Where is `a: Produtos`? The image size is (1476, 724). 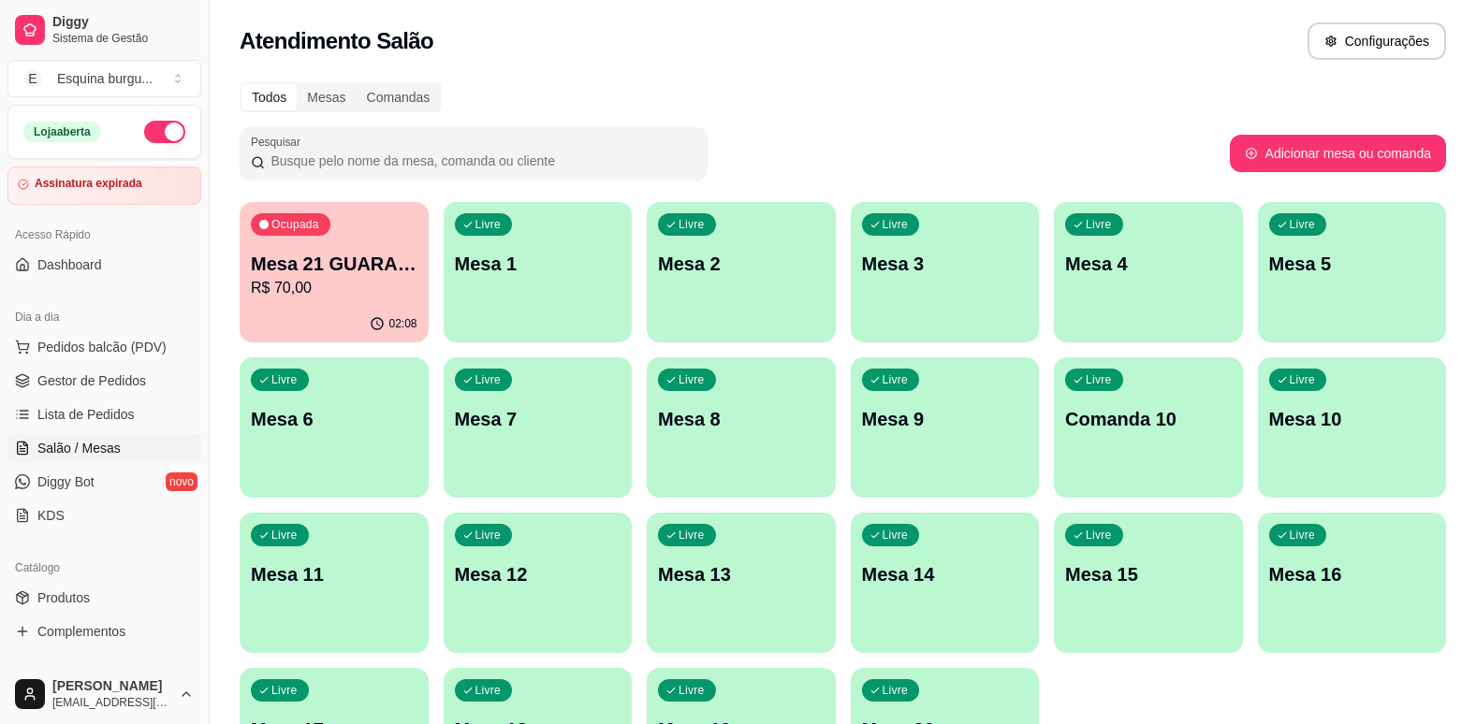 a: Produtos is located at coordinates (104, 598).